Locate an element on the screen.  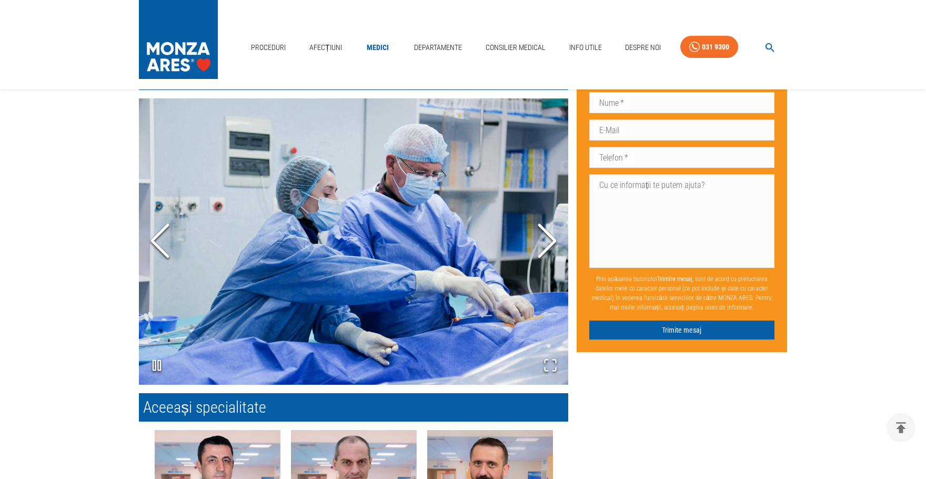
h2: Aceeași specialitate is located at coordinates (353, 407).